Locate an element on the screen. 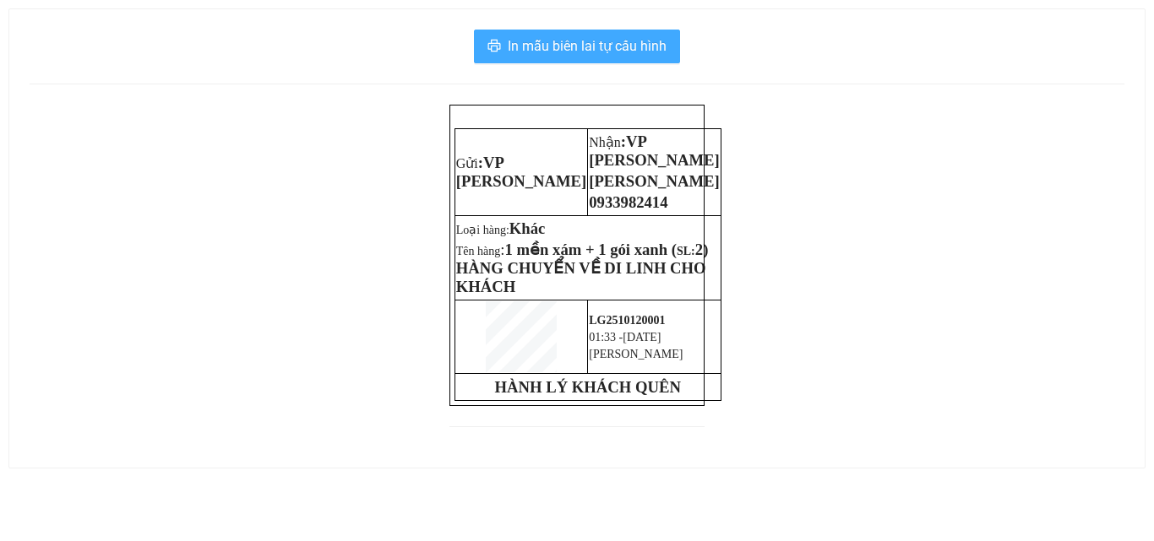  span: Loại hàng: is located at coordinates (501, 230).